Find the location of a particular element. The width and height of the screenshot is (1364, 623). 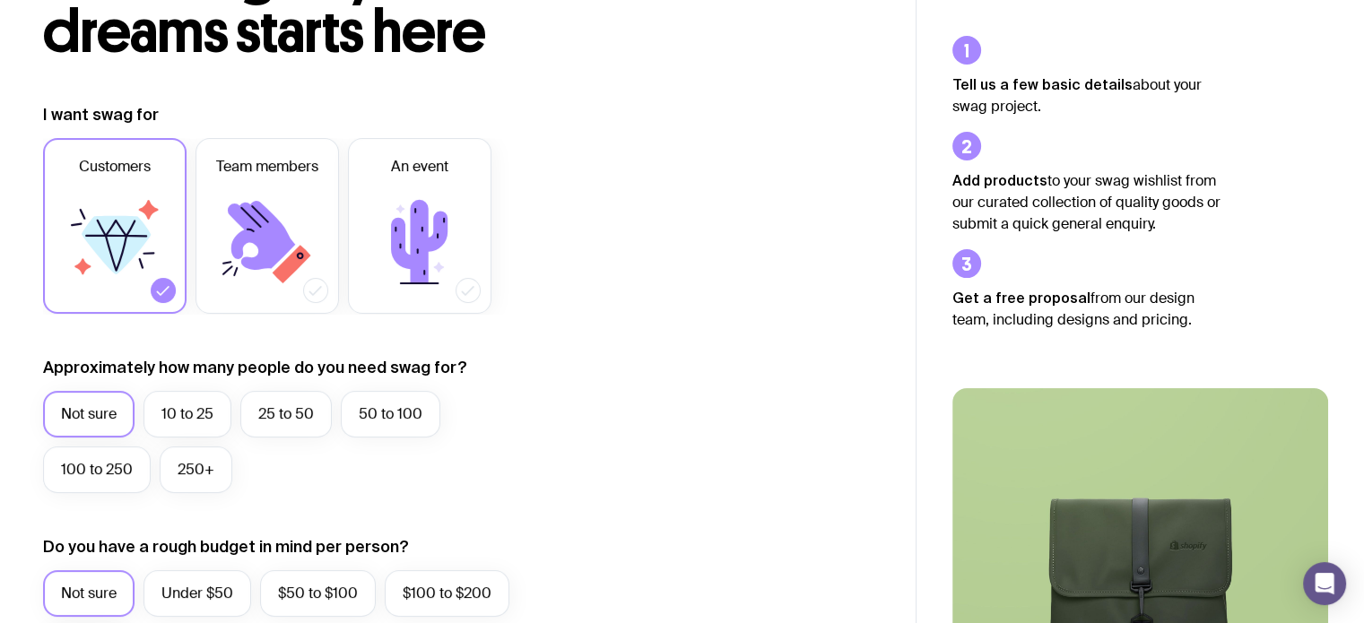

span: An event is located at coordinates (420, 167).